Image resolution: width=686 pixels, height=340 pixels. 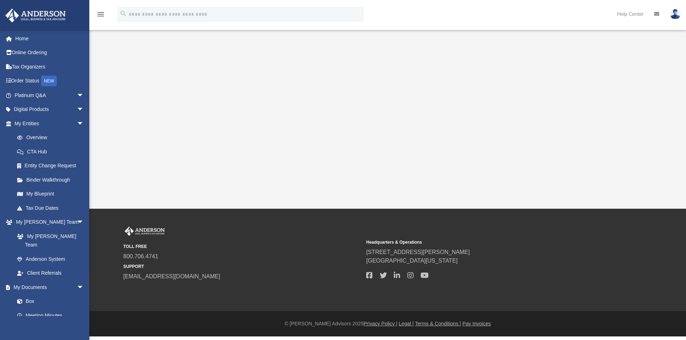 I want to click on a: Client Referrals, so click(x=50, y=274).